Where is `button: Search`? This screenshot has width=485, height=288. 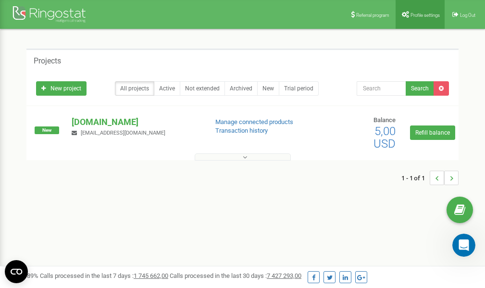 button: Search is located at coordinates (419, 88).